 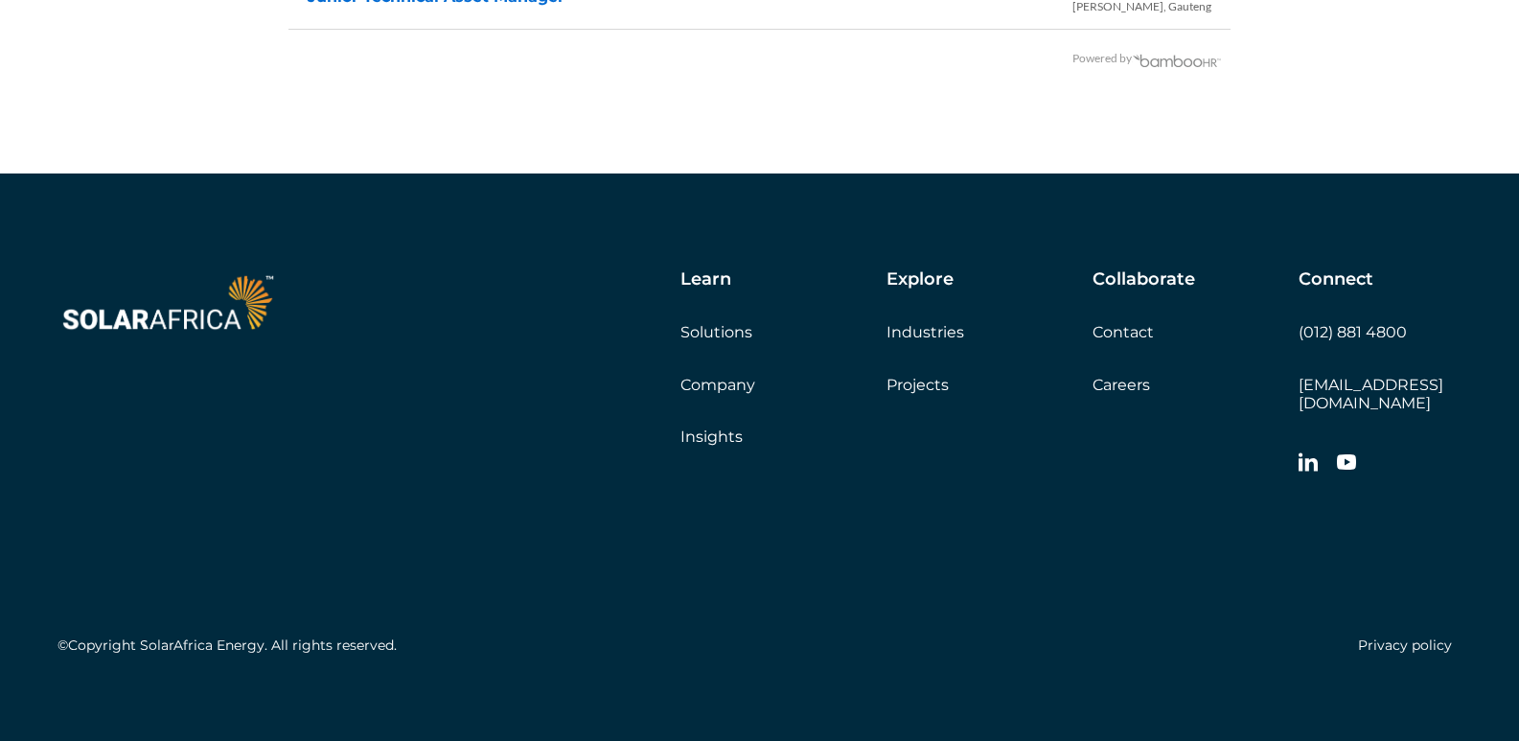 I want to click on h5: Collaborate, so click(x=1144, y=280).